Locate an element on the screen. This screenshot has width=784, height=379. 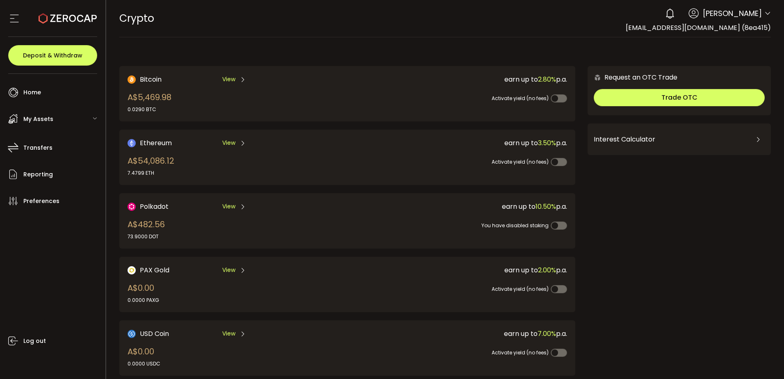
span: Home is located at coordinates (32, 92).